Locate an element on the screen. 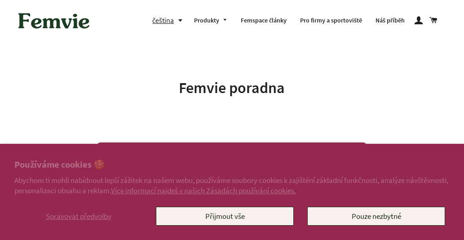 The image size is (464, 240). span: Spravovat předvolby is located at coordinates (79, 216).